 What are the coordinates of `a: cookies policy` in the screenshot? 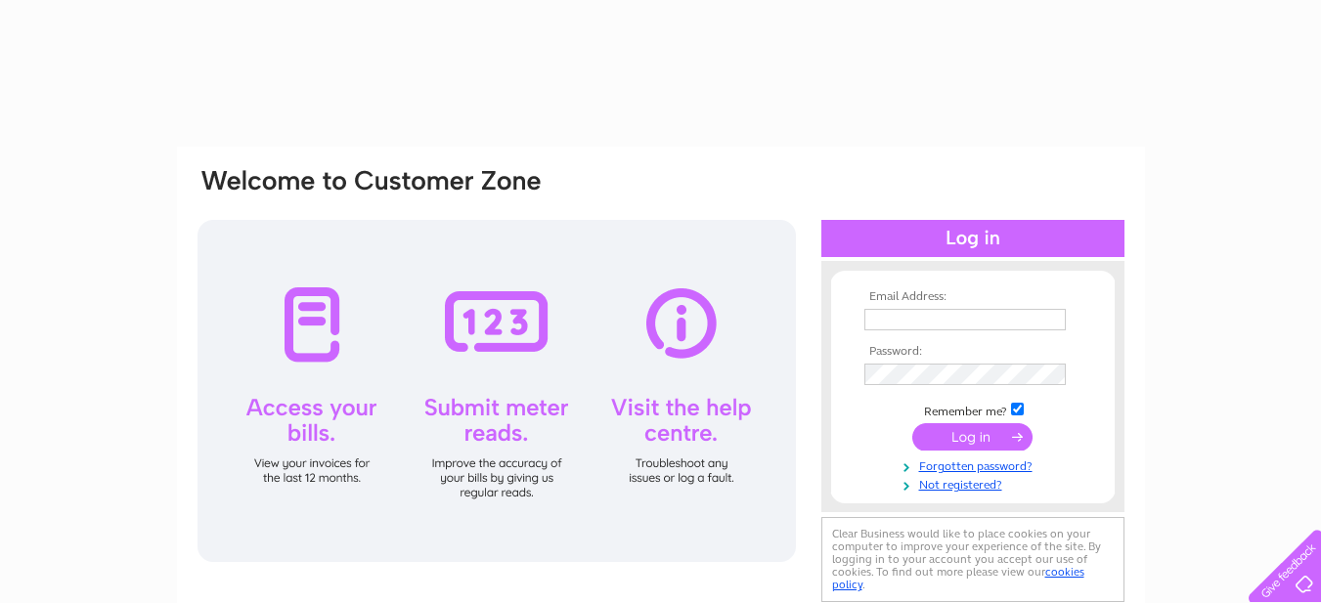 It's located at (958, 578).